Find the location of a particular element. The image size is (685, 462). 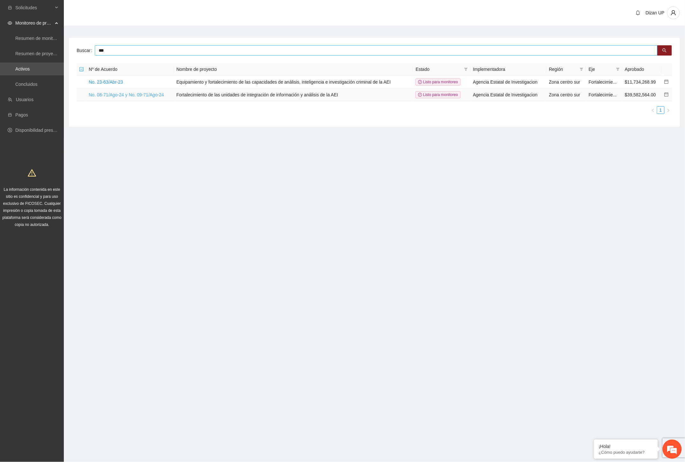

a: No. 23-63/Abr-23 is located at coordinates (106, 82).